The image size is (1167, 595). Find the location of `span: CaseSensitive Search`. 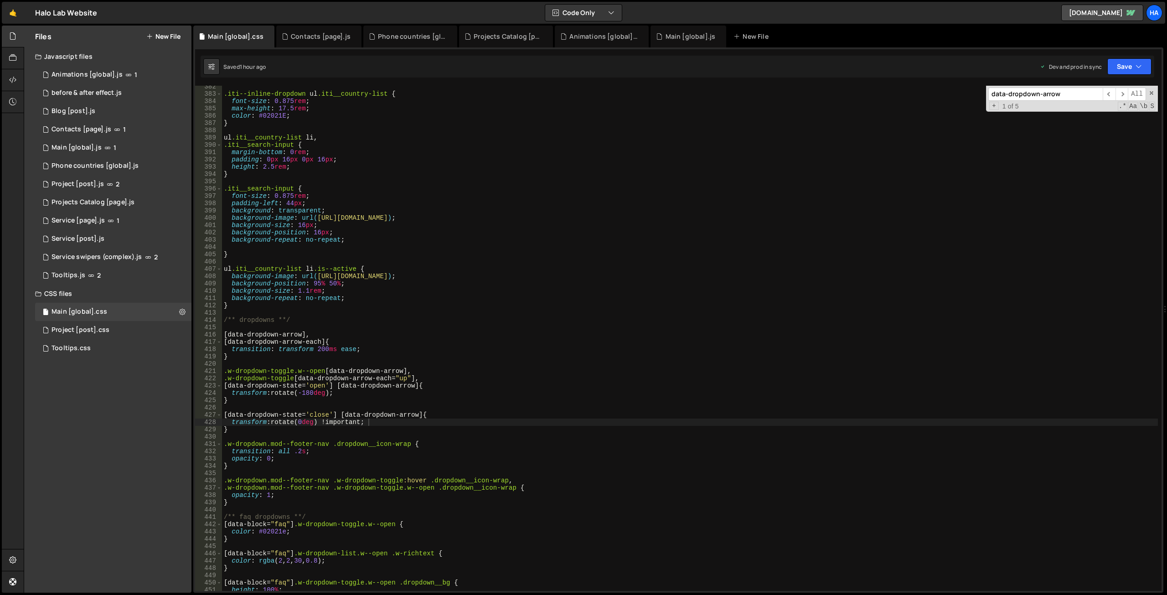

span: CaseSensitive Search is located at coordinates (1132, 106).